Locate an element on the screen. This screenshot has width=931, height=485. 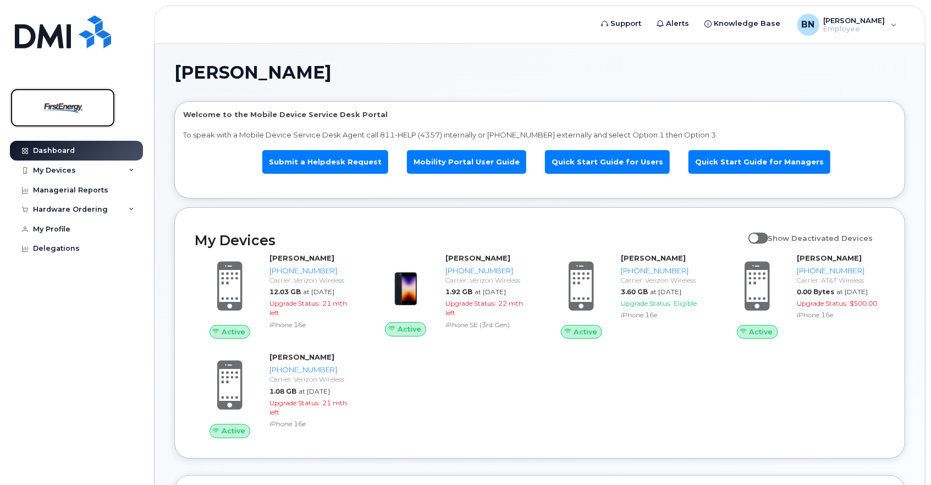
p: Welcome to the Mobile Device Service Desk Portal is located at coordinates (540, 114).